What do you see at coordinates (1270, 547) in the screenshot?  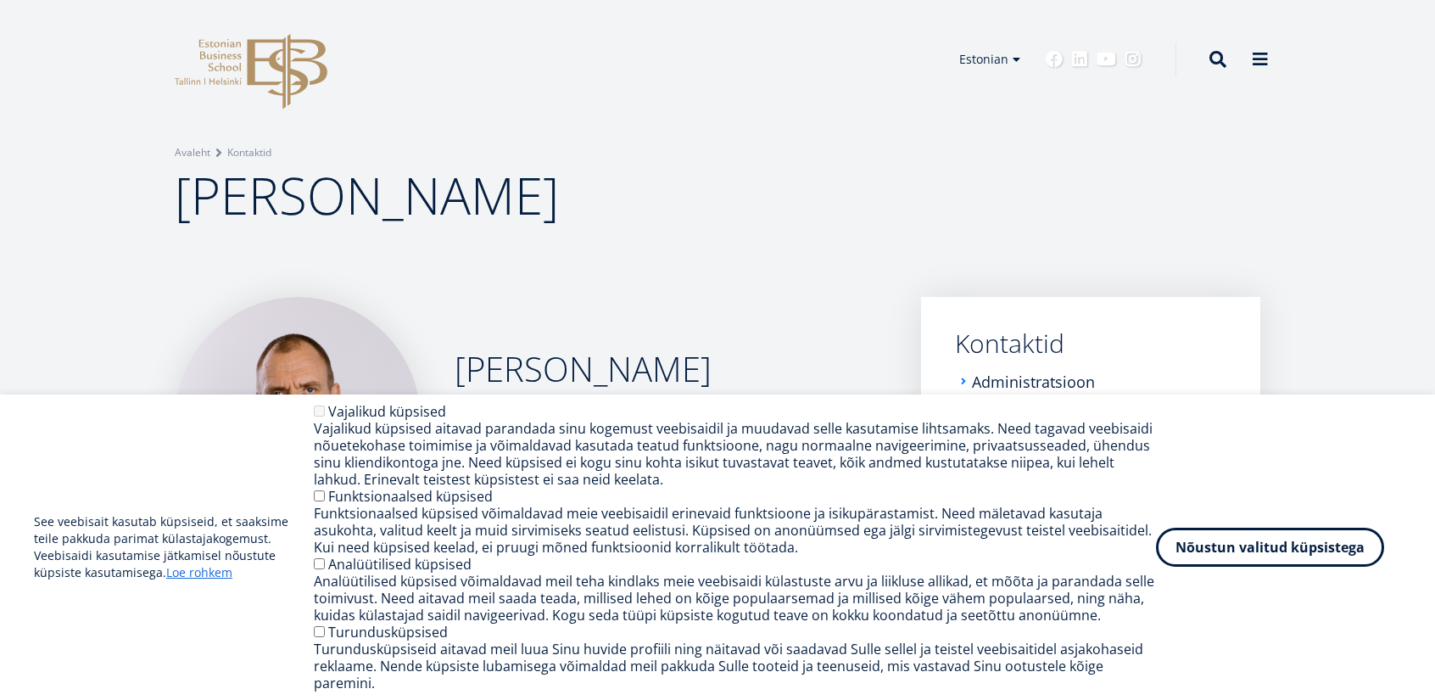 I see `button: Nõustun valitud küpsistega` at bounding box center [1270, 547].